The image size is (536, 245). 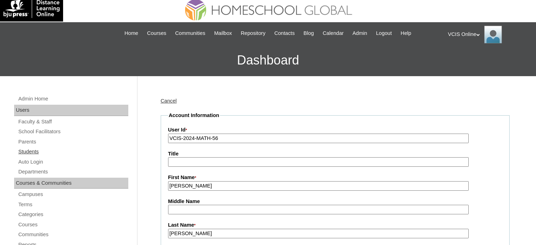 What do you see at coordinates (335, 225) in the screenshot?
I see `label: Last Name` at bounding box center [335, 225].